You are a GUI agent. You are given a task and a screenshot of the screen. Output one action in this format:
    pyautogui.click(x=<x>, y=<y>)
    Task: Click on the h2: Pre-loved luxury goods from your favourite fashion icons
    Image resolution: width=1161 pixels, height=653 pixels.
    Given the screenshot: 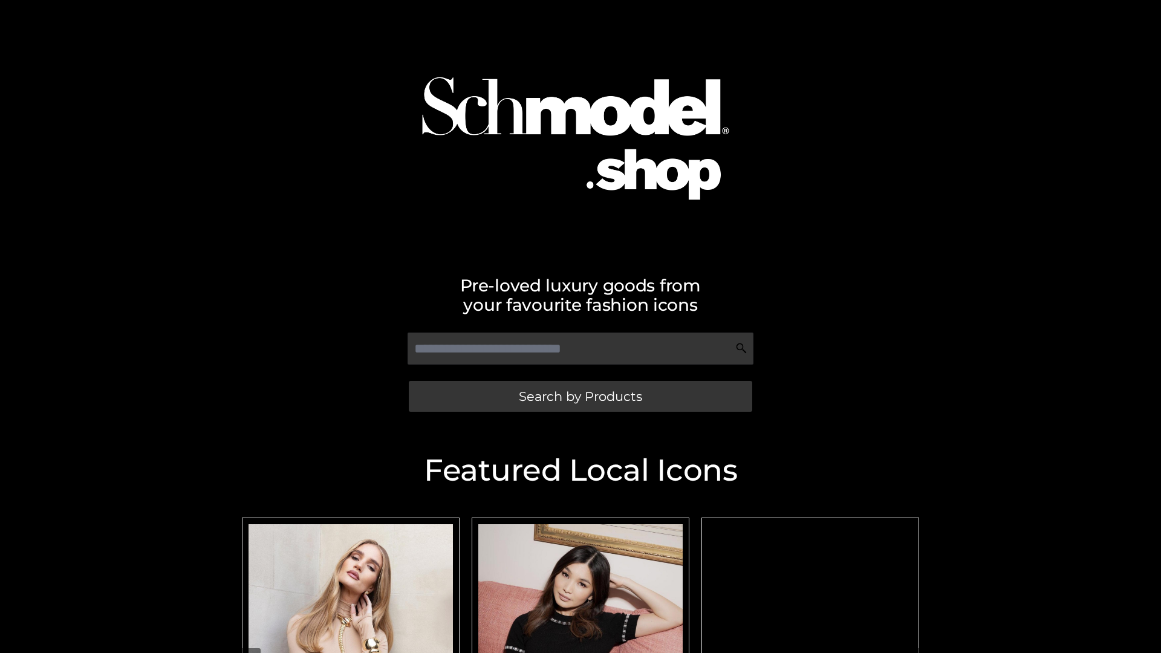 What is the action you would take?
    pyautogui.click(x=581, y=295)
    